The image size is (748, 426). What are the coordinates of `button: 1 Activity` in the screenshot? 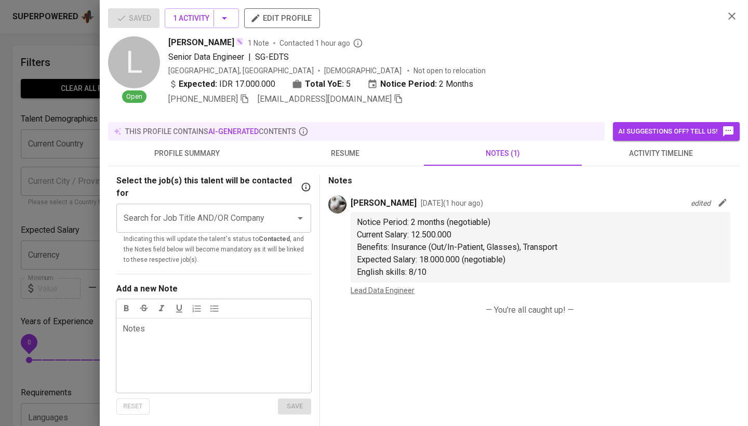 It's located at (201, 18).